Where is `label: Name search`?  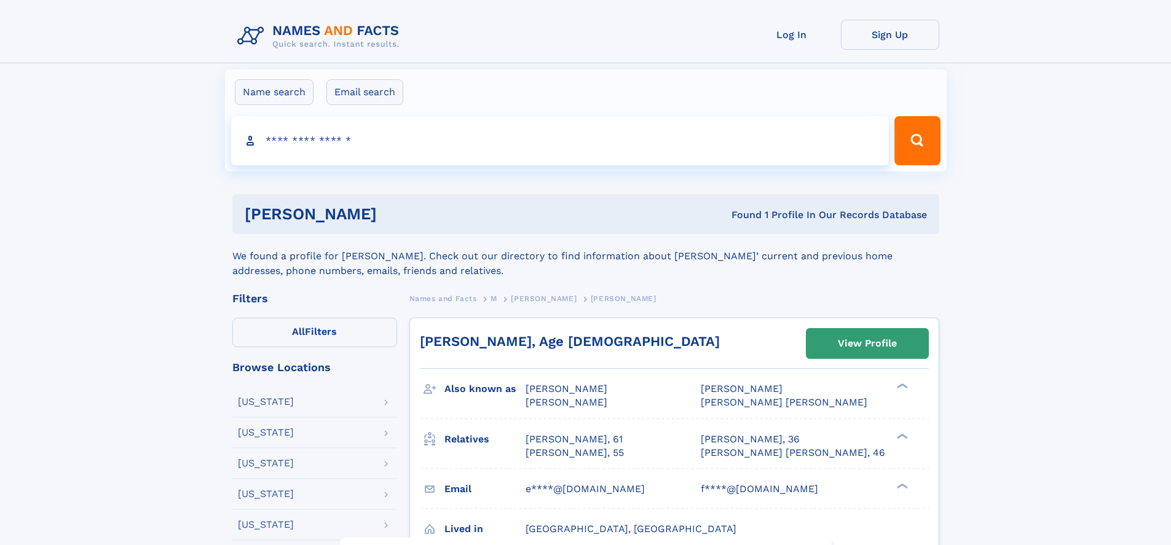
label: Name search is located at coordinates (274, 92).